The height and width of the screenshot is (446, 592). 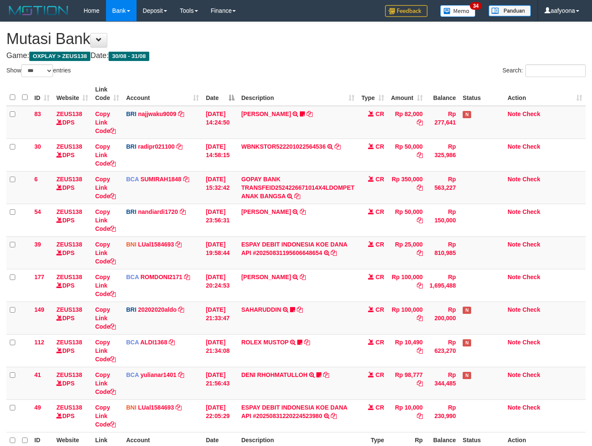 What do you see at coordinates (407, 253) in the screenshot?
I see `td: Rp 25,000` at bounding box center [407, 253].